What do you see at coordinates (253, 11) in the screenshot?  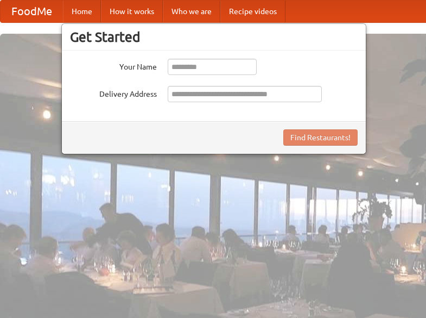 I see `a: Recipe videos` at bounding box center [253, 11].